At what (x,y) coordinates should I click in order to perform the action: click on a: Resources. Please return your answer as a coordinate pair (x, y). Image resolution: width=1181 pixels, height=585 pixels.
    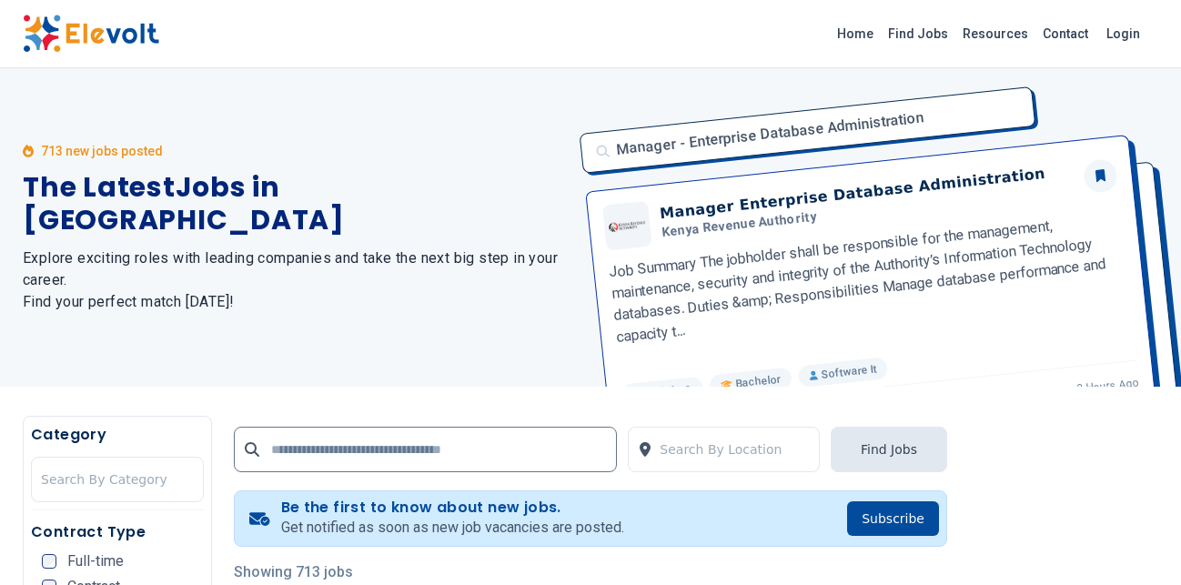
    Looking at the image, I should click on (996, 34).